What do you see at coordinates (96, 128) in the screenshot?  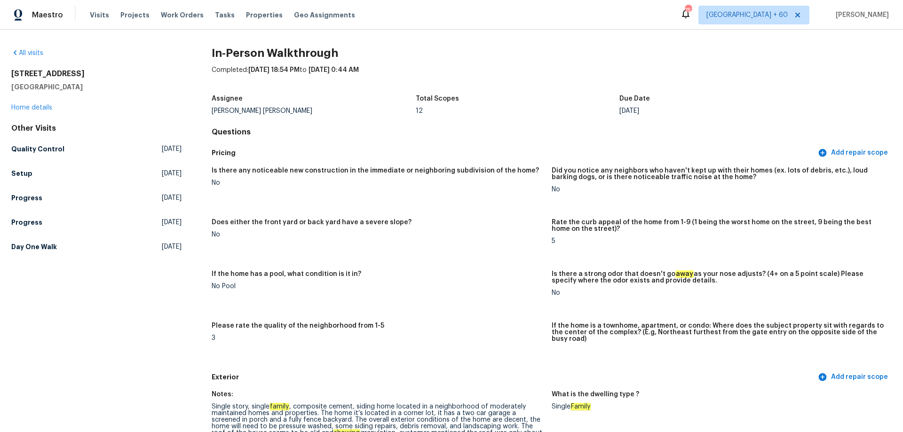 I see `div: Other Visits` at bounding box center [96, 128].